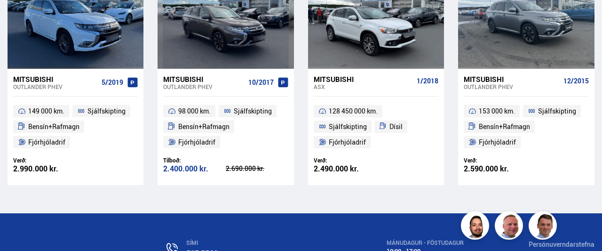  Describe the element at coordinates (75, 127) in the screenshot. I see `a: Mitsubishi Outlander PHEV 5/2019 149 000 km. Sjálfskipting Bensín+Rafmagn Fjórhjóladrif Verð: 2.9...` at that location.